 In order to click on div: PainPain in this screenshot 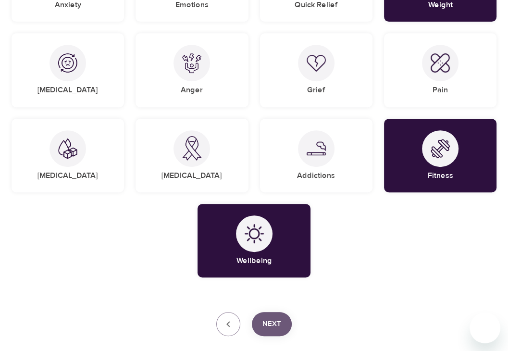, I will do `click(440, 70)`.